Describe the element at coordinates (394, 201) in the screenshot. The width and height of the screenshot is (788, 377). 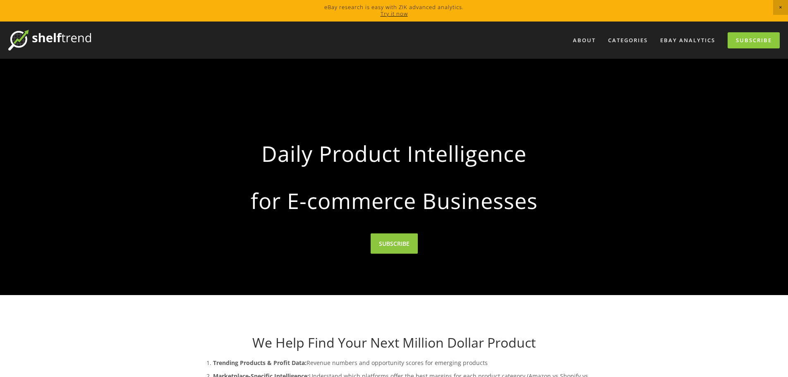
I see `strong: for E-commerce Businesses` at that location.